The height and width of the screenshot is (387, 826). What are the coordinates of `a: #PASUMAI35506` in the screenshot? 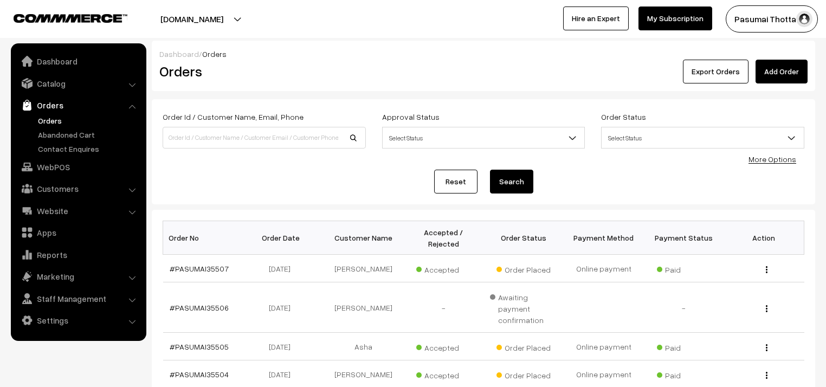 It's located at (199, 307).